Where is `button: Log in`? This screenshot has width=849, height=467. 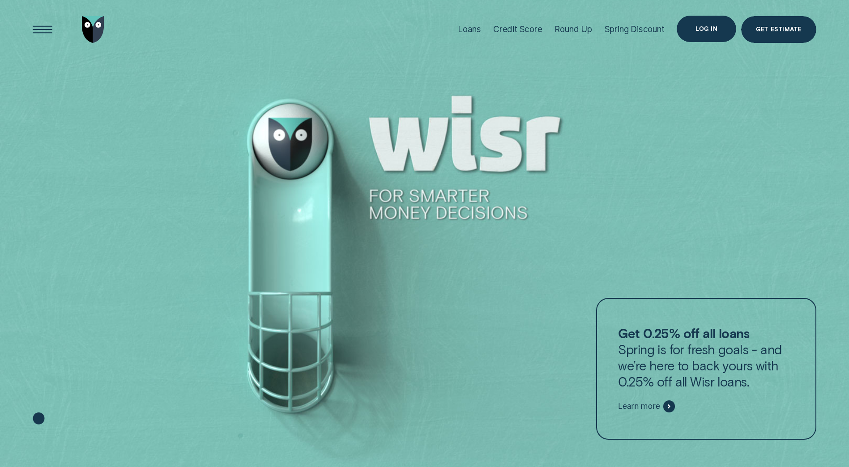 button: Log in is located at coordinates (706, 29).